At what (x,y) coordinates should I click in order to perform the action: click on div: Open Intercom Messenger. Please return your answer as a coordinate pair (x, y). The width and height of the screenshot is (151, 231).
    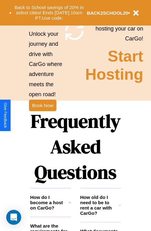
    Looking at the image, I should click on (14, 218).